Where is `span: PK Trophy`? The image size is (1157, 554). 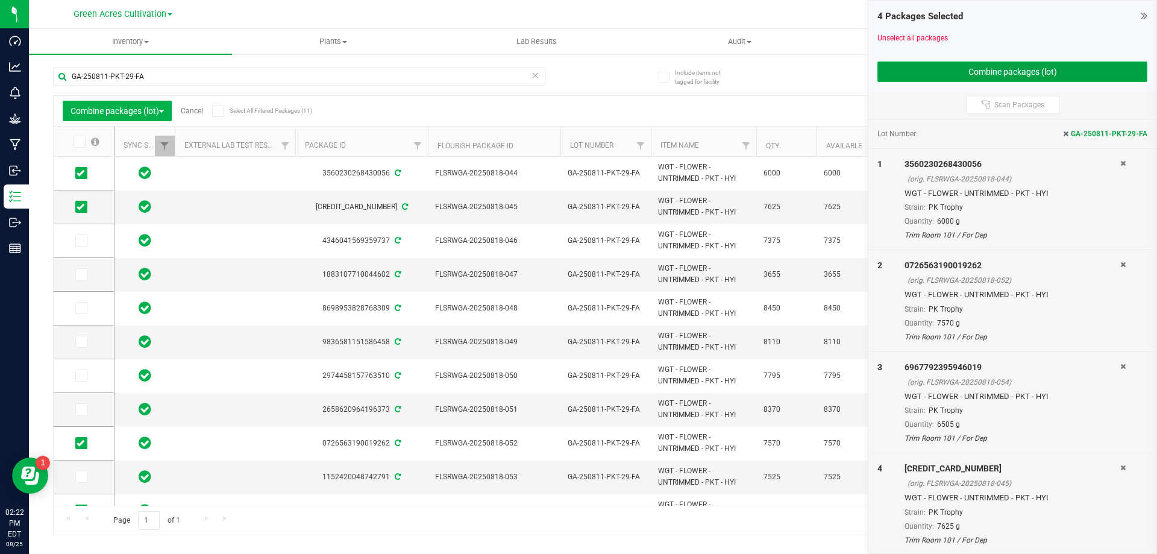 span: PK Trophy is located at coordinates (945, 207).